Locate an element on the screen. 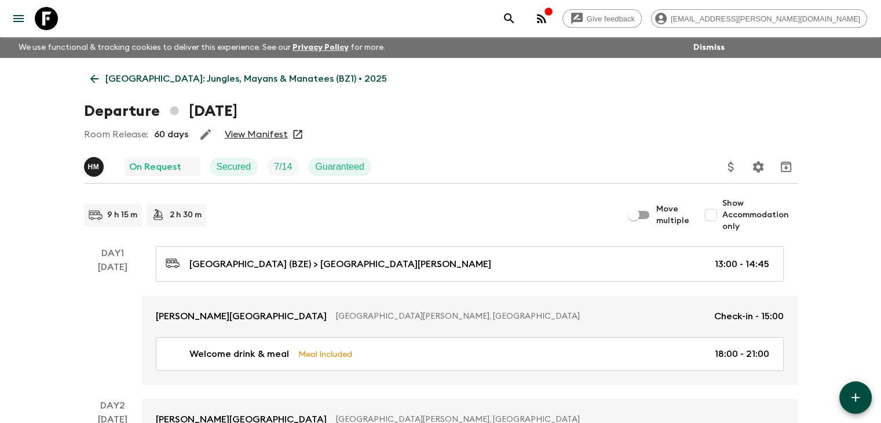 This screenshot has height=423, width=881. button: Dismiss is located at coordinates (709, 47).